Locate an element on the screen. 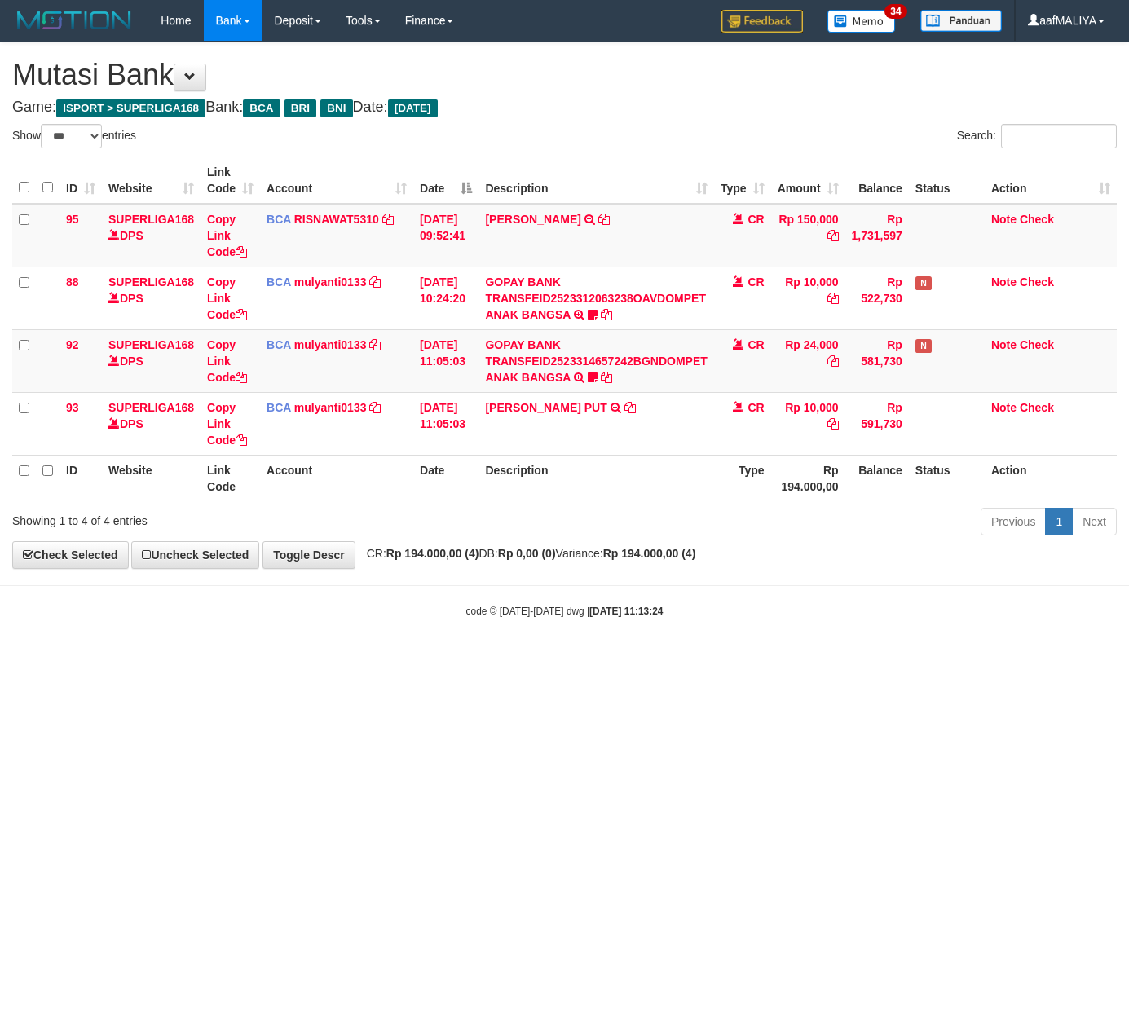 This screenshot has width=1129, height=1018. select: Showentries is located at coordinates (71, 136).